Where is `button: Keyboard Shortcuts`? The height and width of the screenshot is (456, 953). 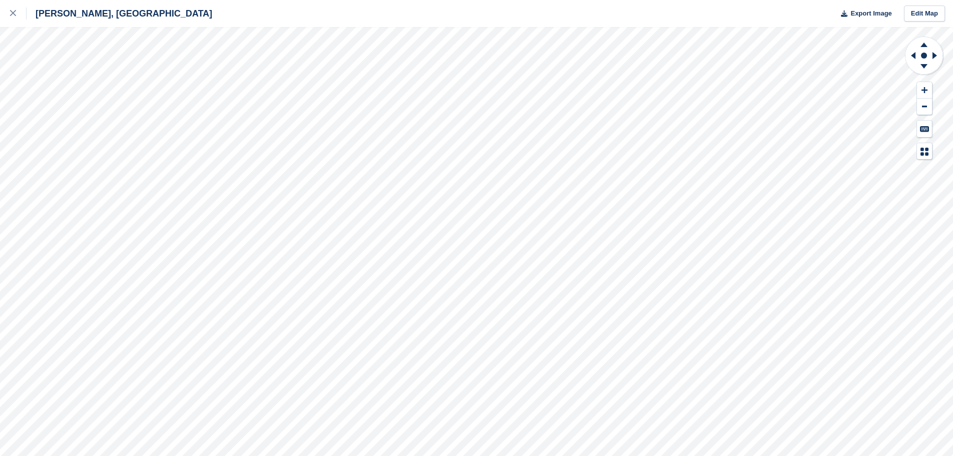
button: Keyboard Shortcuts is located at coordinates (925, 129).